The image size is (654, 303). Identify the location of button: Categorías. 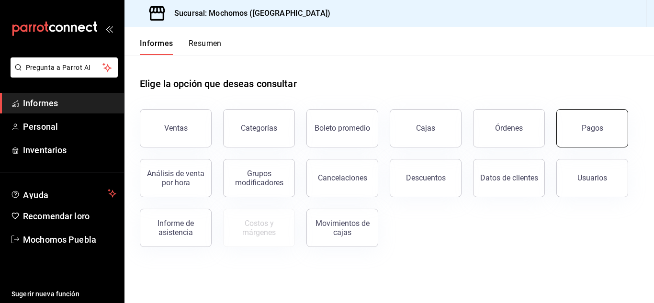
(259, 128).